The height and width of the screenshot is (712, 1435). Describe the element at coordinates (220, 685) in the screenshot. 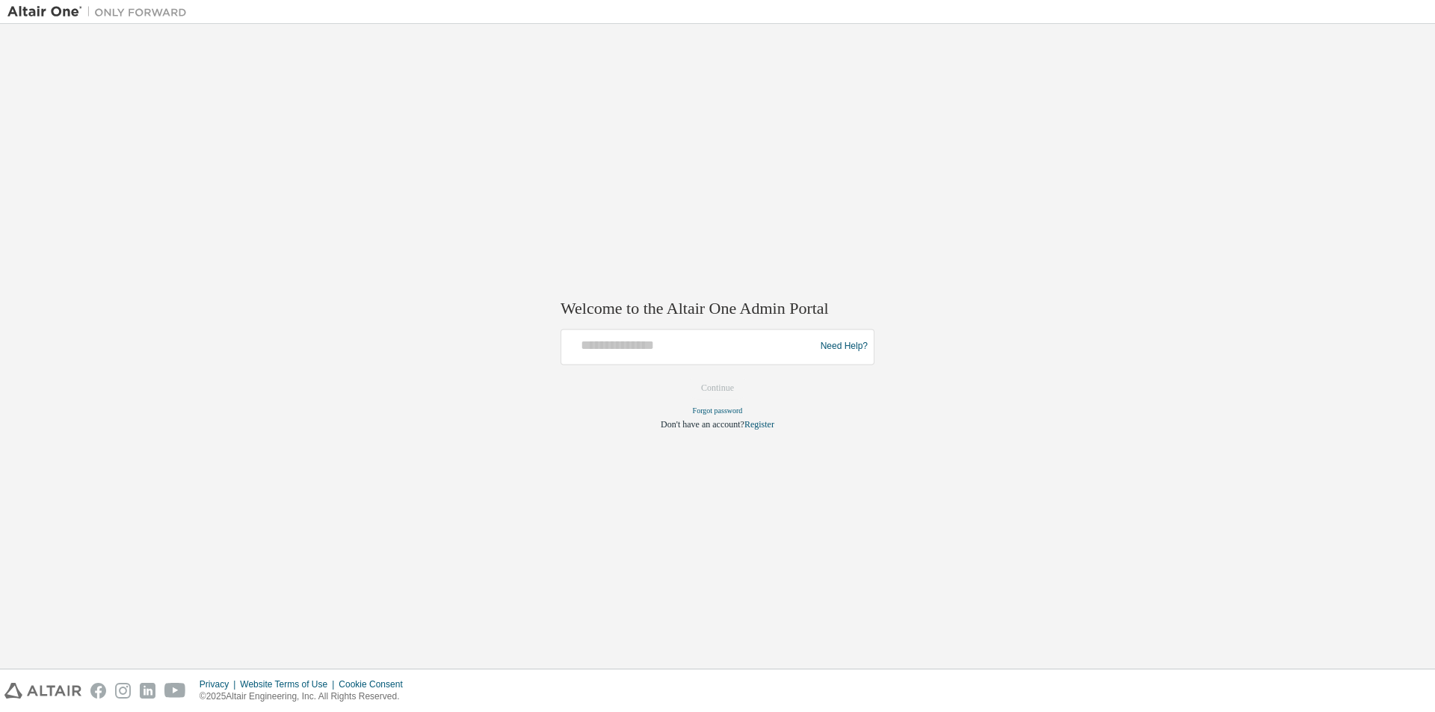

I see `div: Privacy` at that location.